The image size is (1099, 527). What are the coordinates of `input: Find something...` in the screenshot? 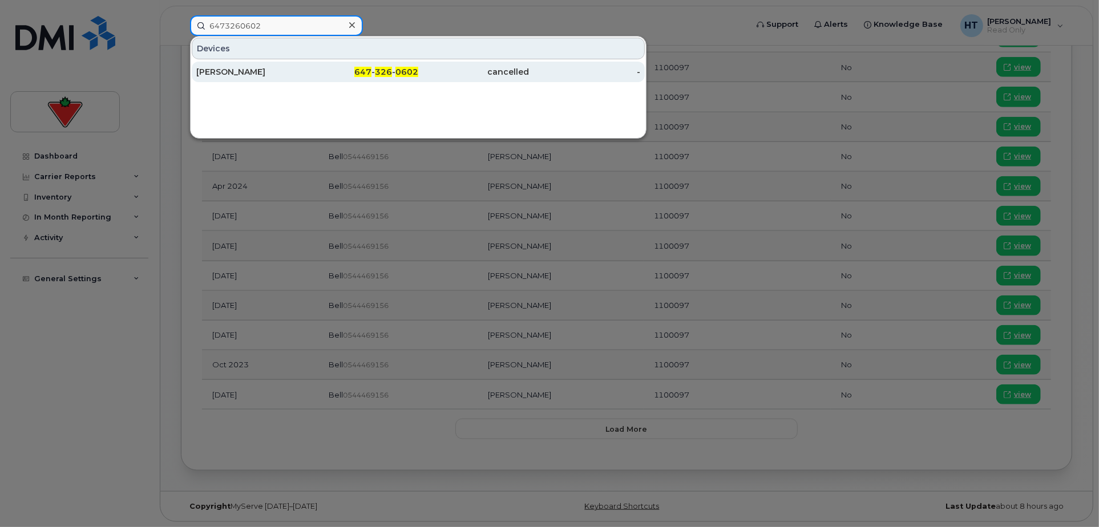 It's located at (276, 26).